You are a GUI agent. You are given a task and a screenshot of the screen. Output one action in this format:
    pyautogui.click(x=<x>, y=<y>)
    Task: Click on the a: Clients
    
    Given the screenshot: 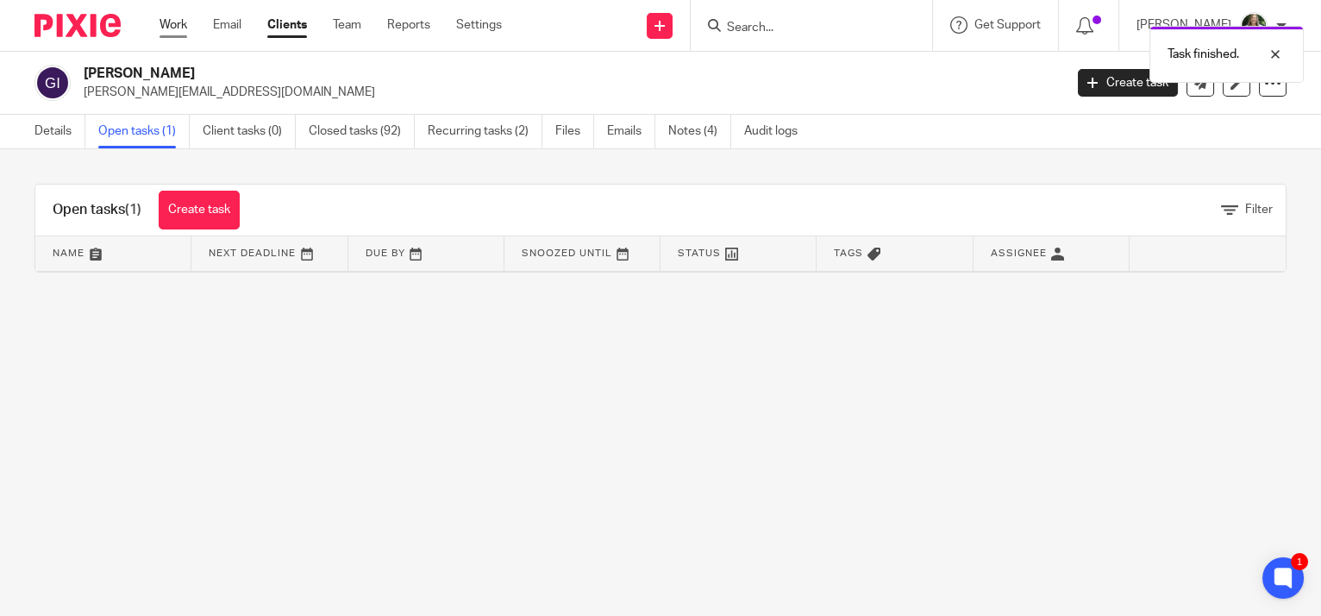 What is the action you would take?
    pyautogui.click(x=287, y=25)
    